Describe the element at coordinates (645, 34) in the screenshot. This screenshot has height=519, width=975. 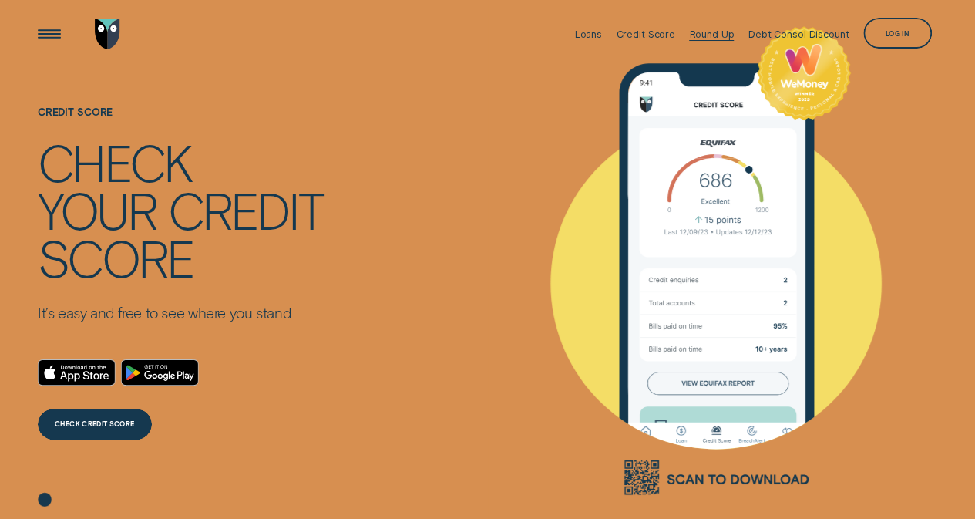
I see `div: Credit Score` at that location.